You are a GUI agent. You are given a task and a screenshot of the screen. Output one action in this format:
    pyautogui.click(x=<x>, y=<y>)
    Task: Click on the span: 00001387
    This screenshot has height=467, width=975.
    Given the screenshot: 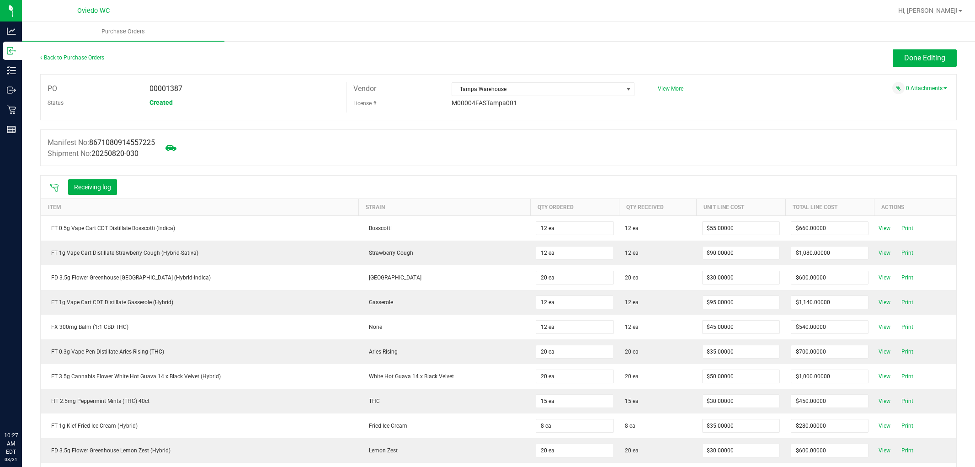 What is the action you would take?
    pyautogui.click(x=166, y=88)
    